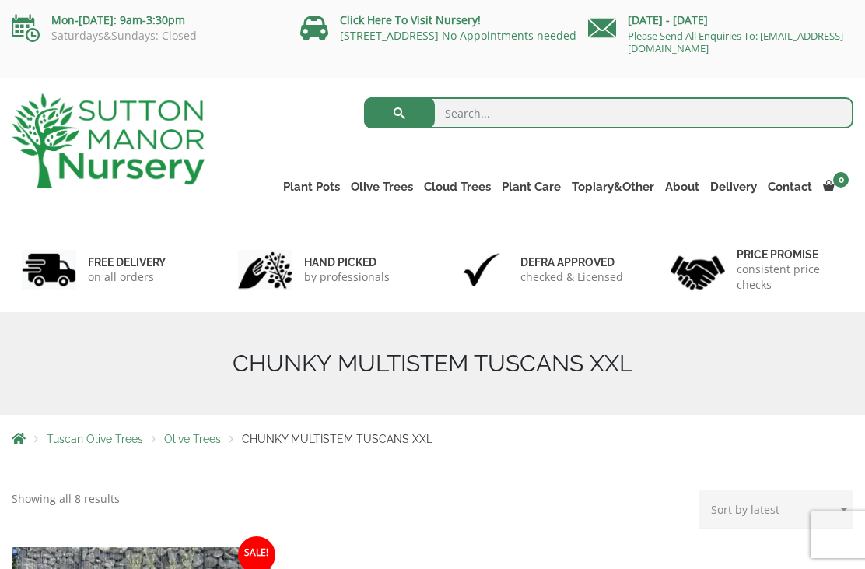 The width and height of the screenshot is (865, 569). Describe the element at coordinates (337, 439) in the screenshot. I see `span: CHUNKY MULTISTEM TUSCANS XXL` at that location.